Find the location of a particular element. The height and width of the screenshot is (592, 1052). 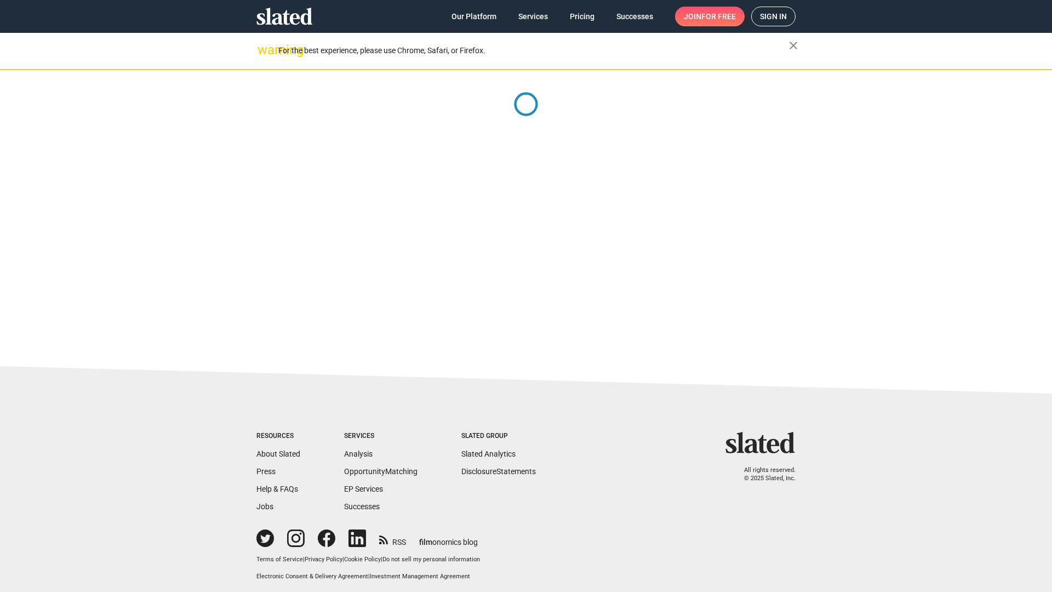

div: Resources is located at coordinates (278, 436).